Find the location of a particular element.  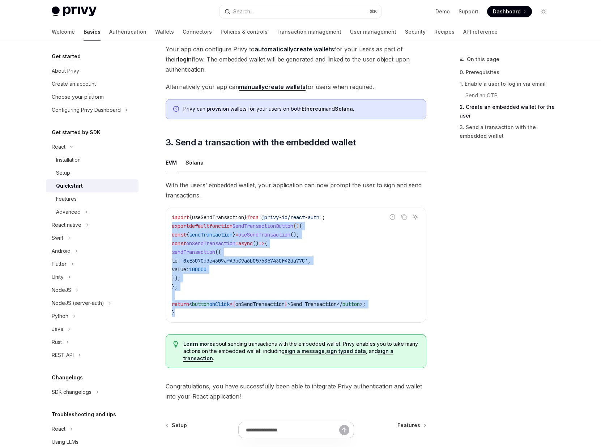

div: Quickstart is located at coordinates (69, 186).